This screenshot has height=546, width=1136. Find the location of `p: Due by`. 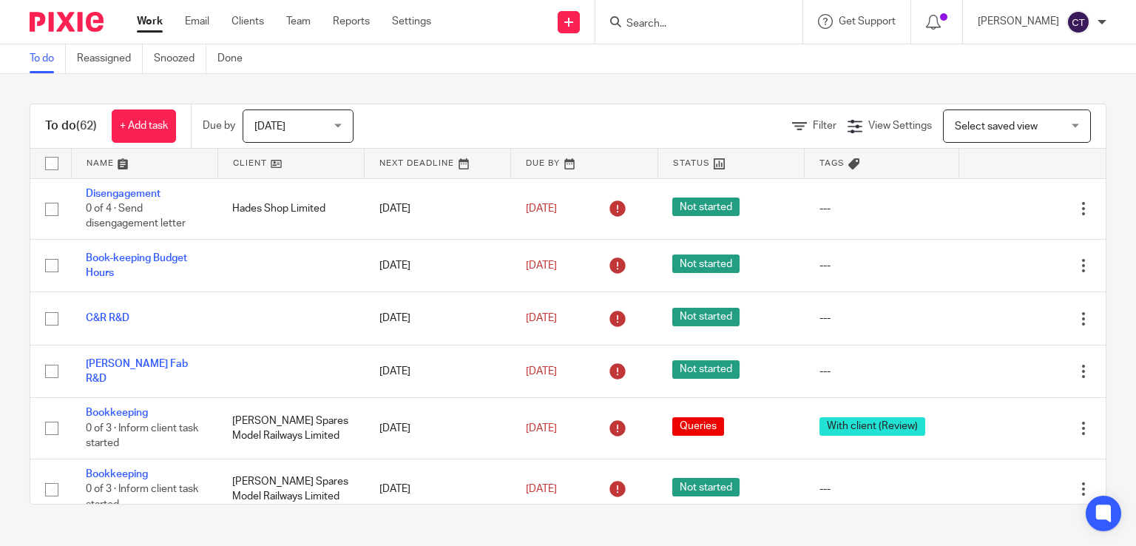

p: Due by is located at coordinates (219, 126).